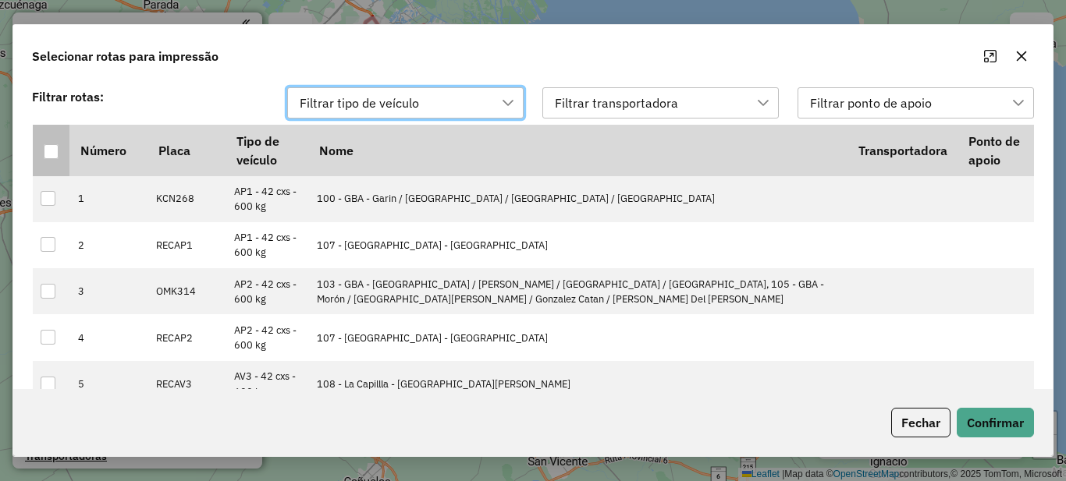 The image size is (1066, 481). What do you see at coordinates (186, 151) in the screenshot?
I see `th: Placa` at bounding box center [186, 151].